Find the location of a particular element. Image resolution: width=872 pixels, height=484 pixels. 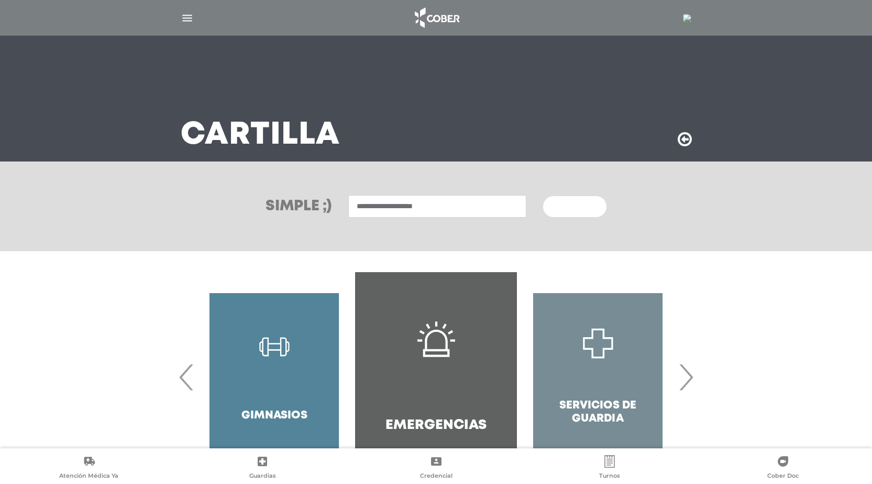

span: Buscar is located at coordinates (571, 207).